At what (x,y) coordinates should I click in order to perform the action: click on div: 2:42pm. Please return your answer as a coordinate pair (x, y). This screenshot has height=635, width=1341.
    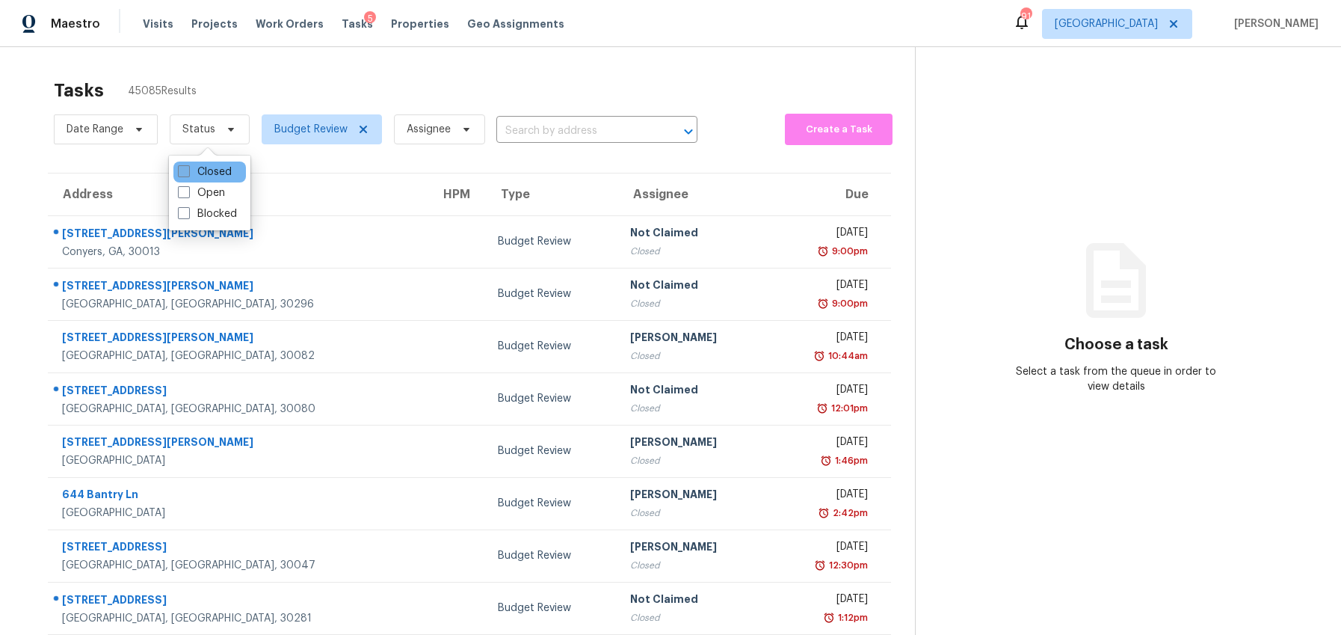
    Looking at the image, I should click on (848, 513).